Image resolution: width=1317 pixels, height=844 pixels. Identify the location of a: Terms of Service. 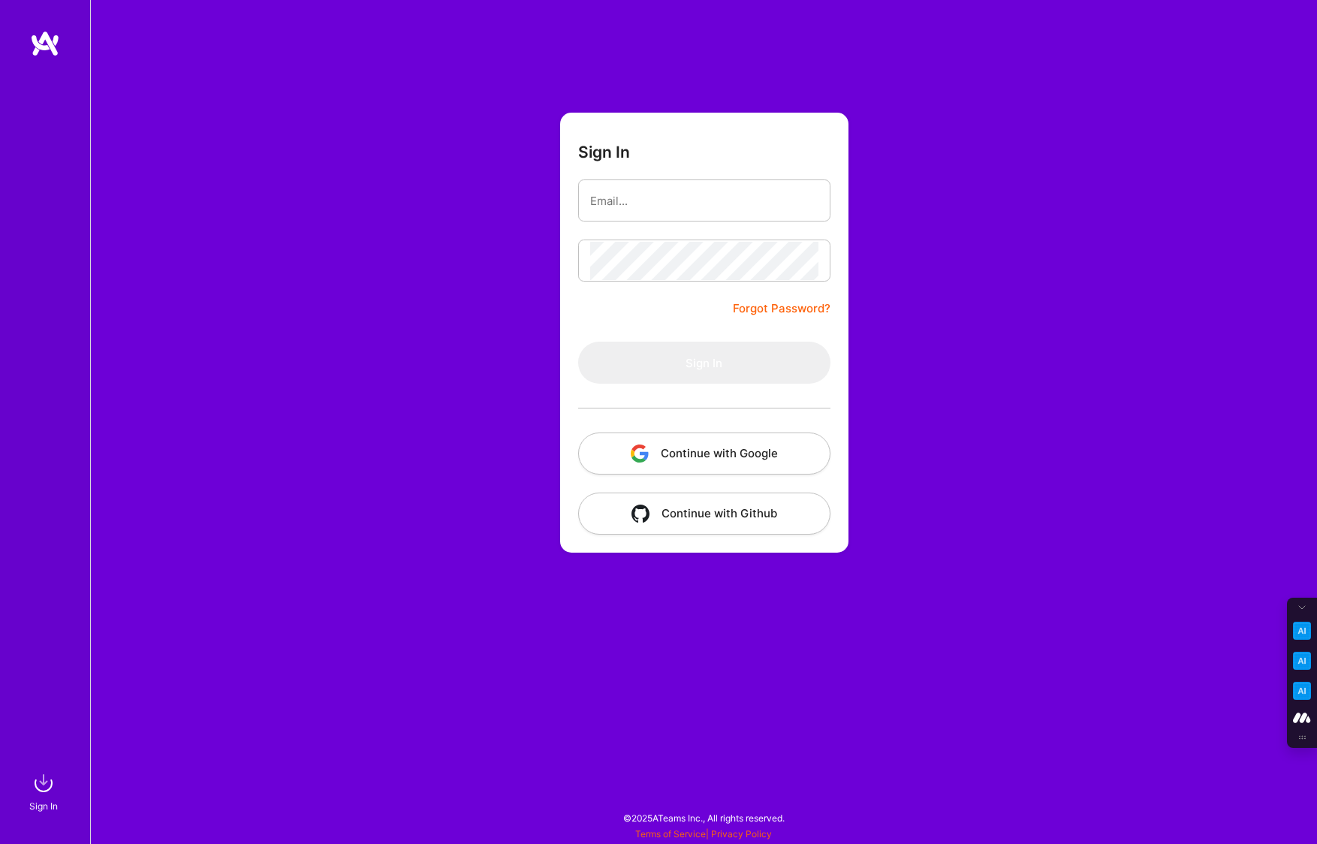
(671, 834).